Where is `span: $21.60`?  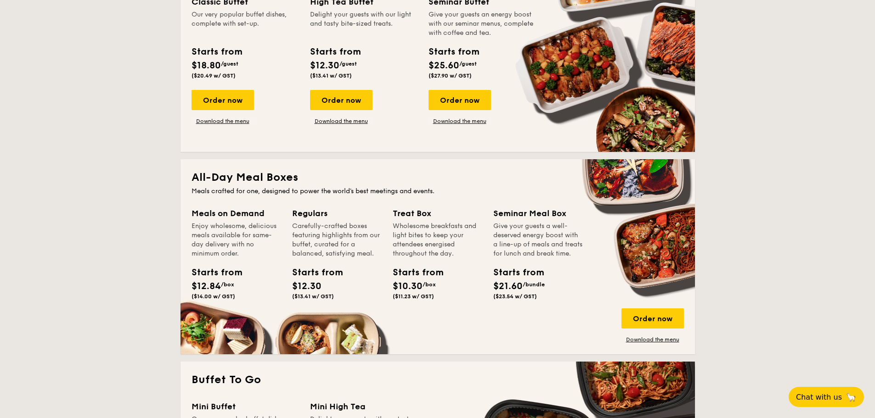
span: $21.60 is located at coordinates (508, 287).